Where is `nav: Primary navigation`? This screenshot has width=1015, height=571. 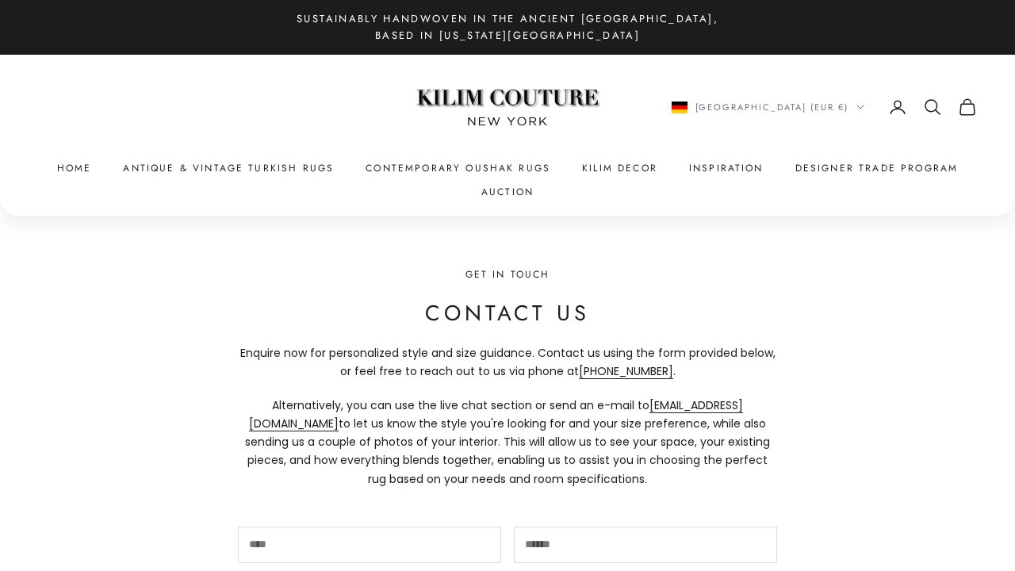
nav: Primary navigation is located at coordinates (508, 180).